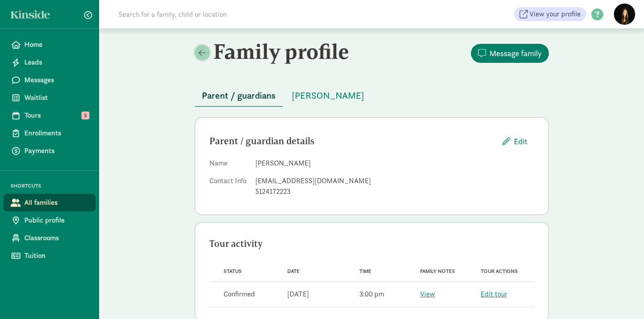 The image size is (644, 319). Describe the element at coordinates (229, 188) in the screenshot. I see `dt: Contact Info` at that location.